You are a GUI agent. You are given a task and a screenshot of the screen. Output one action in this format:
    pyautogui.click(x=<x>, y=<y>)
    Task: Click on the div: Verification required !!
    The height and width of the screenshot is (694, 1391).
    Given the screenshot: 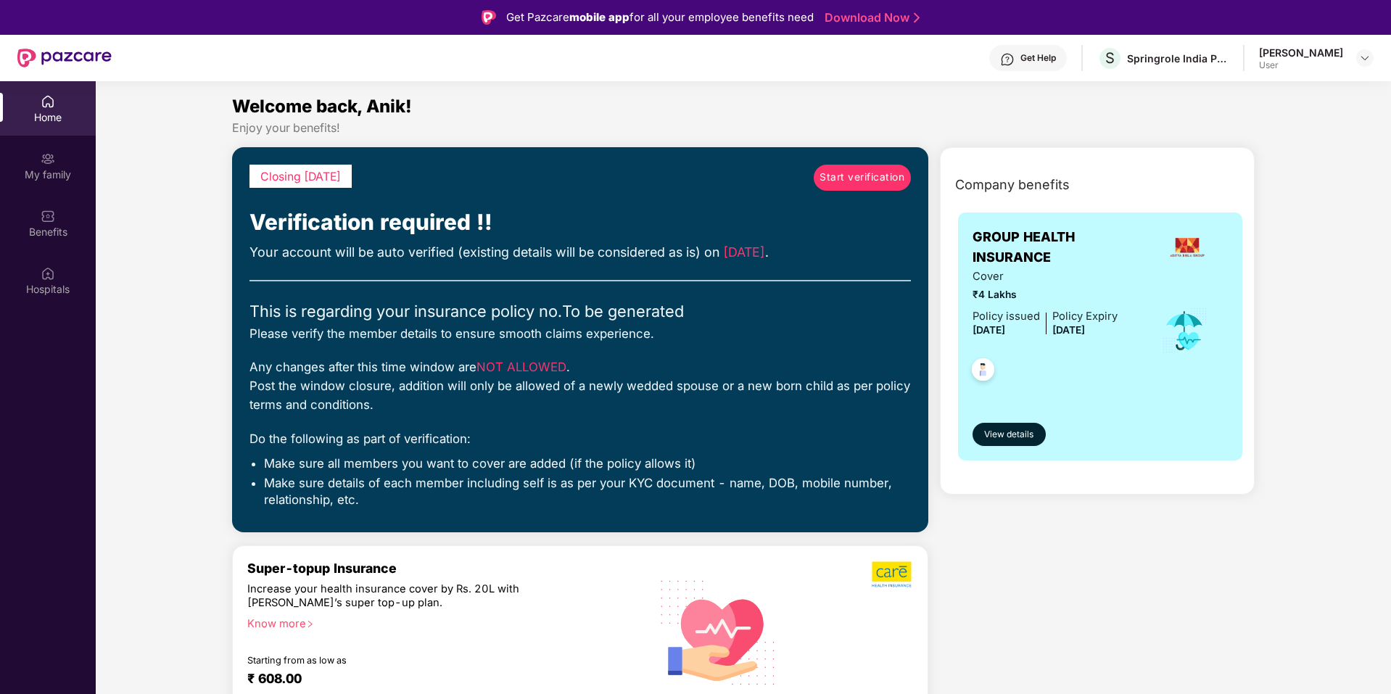 What is the action you would take?
    pyautogui.click(x=580, y=222)
    